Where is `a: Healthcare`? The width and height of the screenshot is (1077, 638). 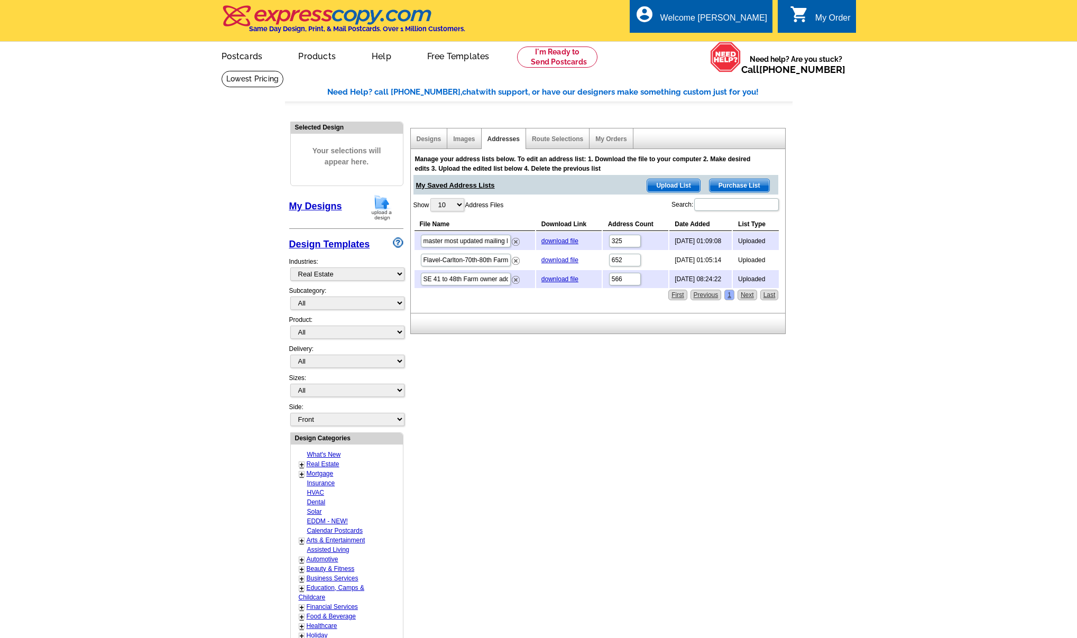 a: Healthcare is located at coordinates (322, 626).